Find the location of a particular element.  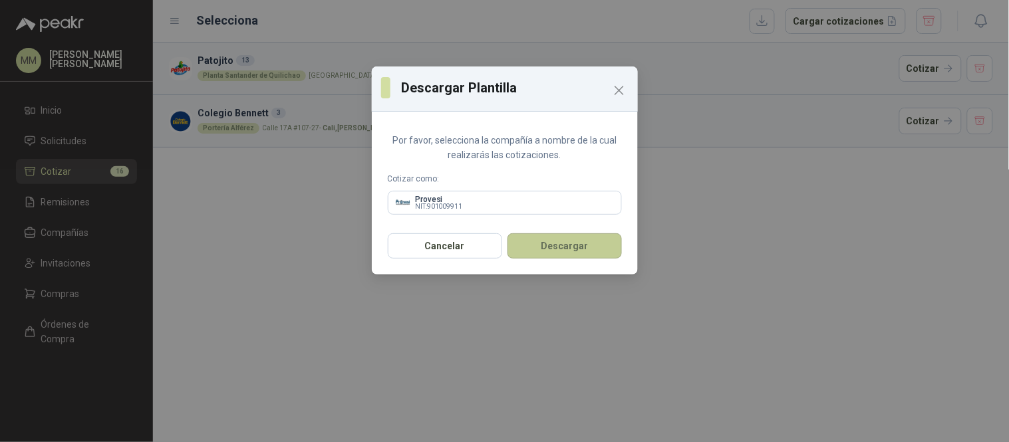

button: Descargar is located at coordinates (564, 246).